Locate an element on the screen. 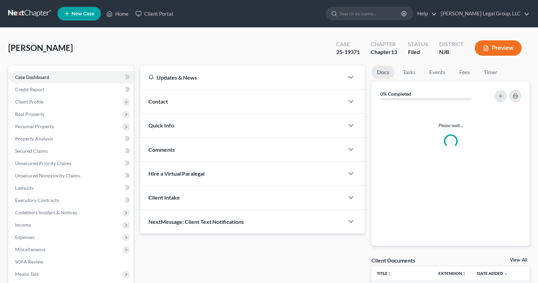 The height and width of the screenshot is (283, 538). span: Unsecured Nonpriority Claims is located at coordinates (48, 175).